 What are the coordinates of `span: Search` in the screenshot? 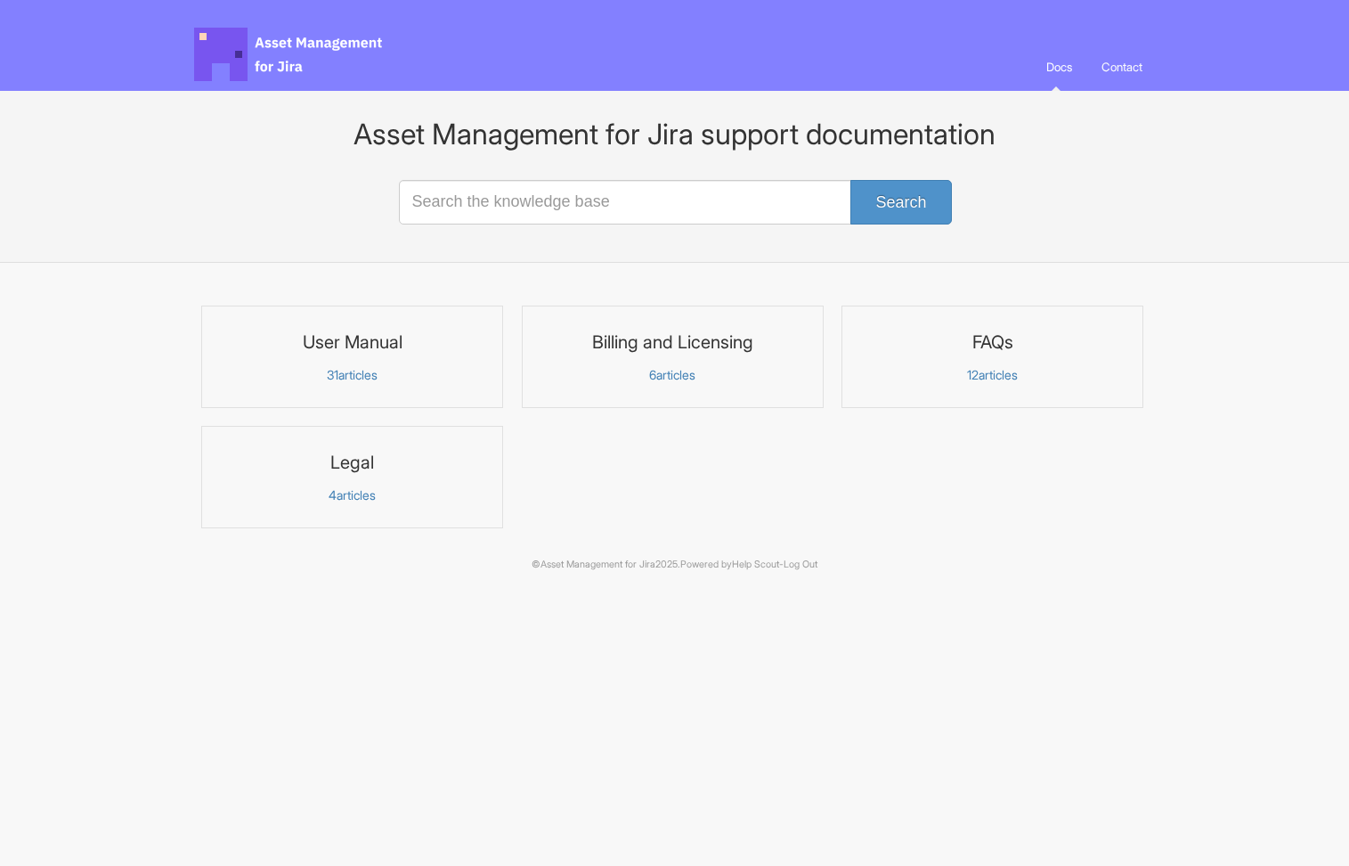 It's located at (900, 202).